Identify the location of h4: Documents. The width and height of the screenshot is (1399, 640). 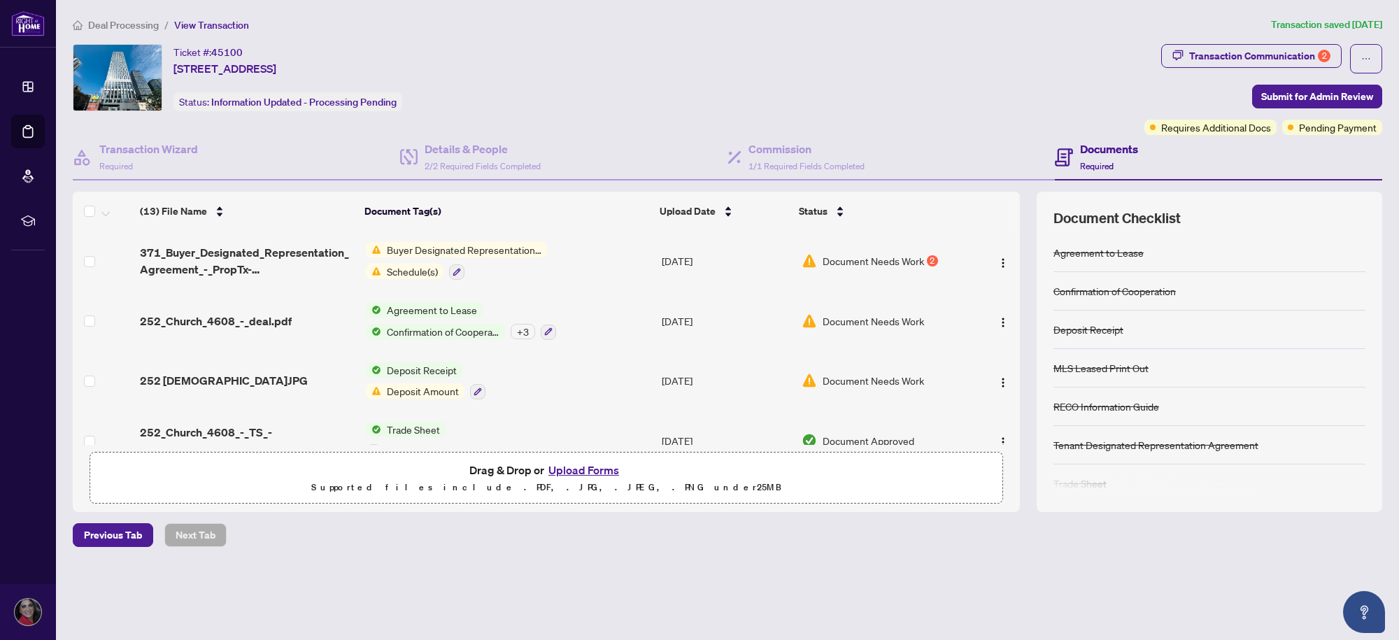
(1109, 149).